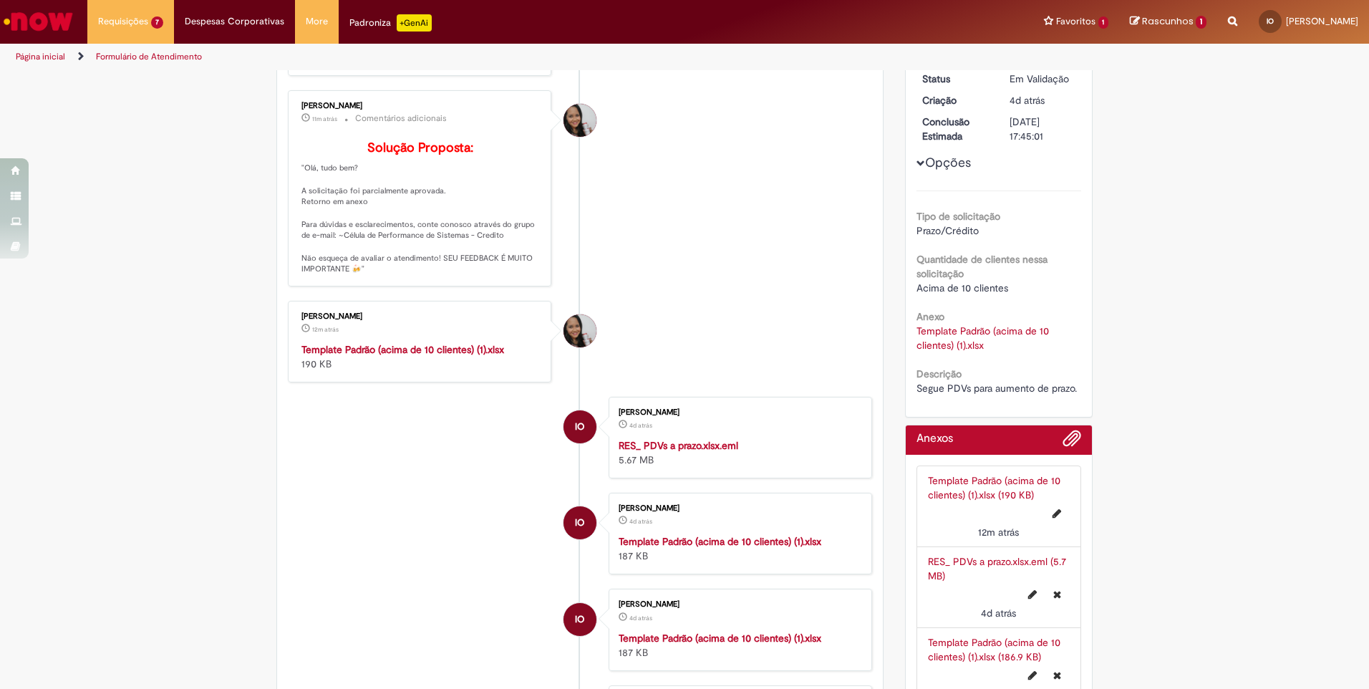  What do you see at coordinates (984, 338) in the screenshot?
I see `a: Download de Template Padrão (acima de 10 clientes) (1).xlsx` at bounding box center [984, 338].